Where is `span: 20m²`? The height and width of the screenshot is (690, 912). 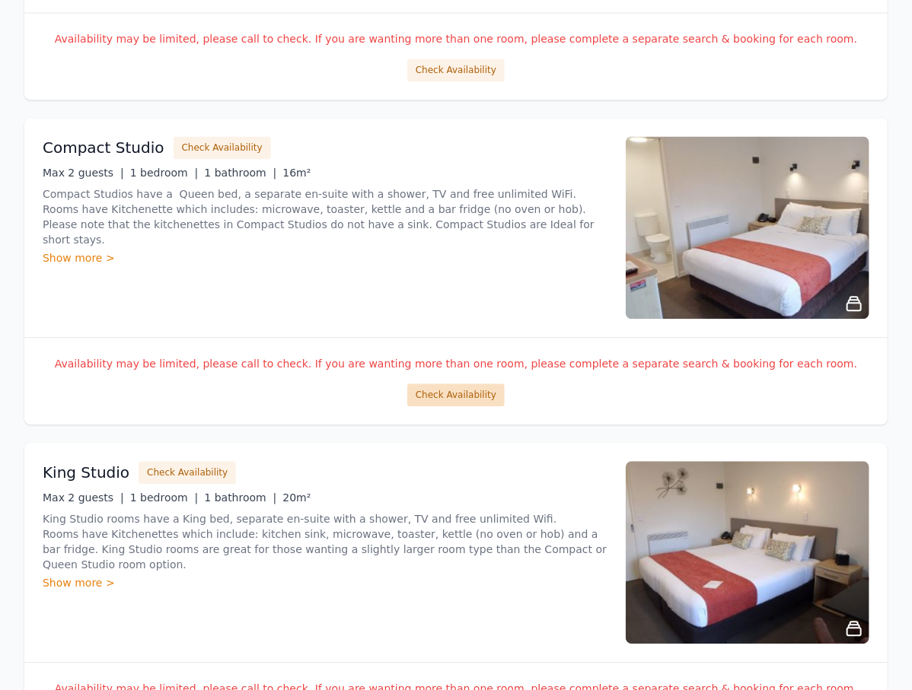
span: 20m² is located at coordinates (296, 498).